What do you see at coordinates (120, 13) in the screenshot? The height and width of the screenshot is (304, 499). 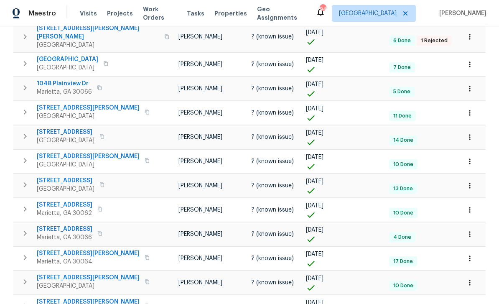 I see `span: Projects` at bounding box center [120, 13].